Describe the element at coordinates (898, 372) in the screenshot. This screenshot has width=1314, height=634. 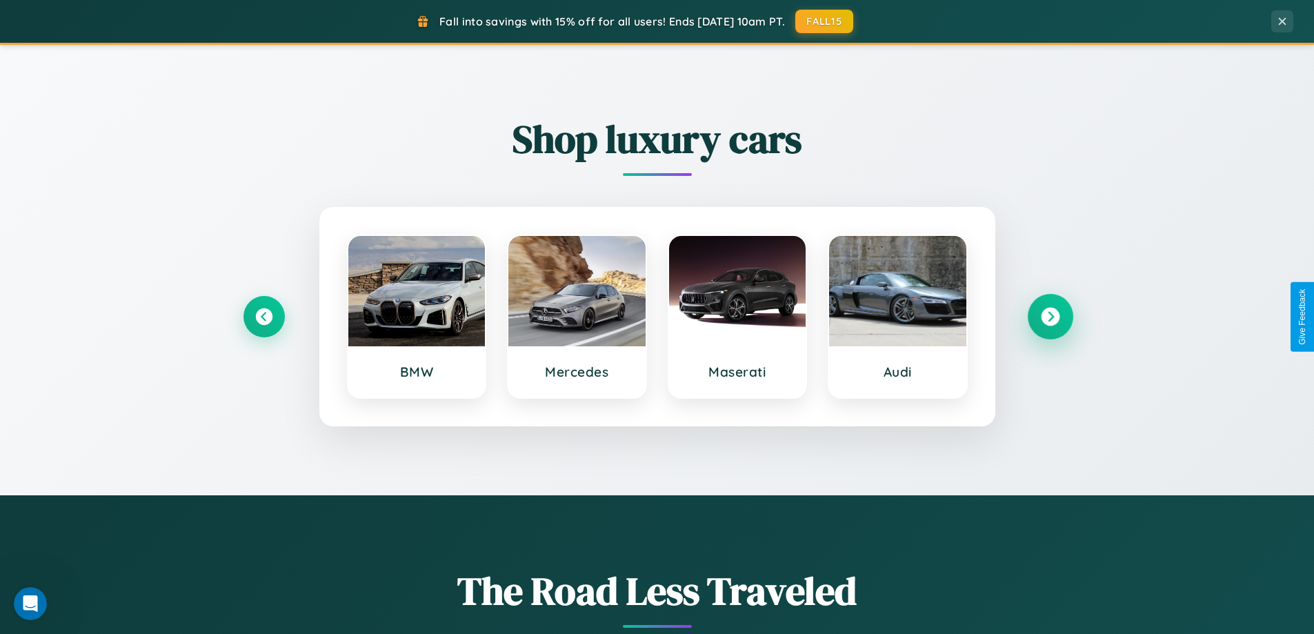
I see `h3: Audi` at that location.